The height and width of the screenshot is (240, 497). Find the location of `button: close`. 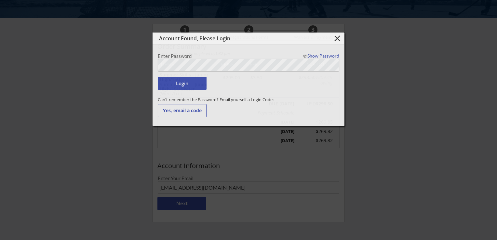

button: close is located at coordinates (337, 38).